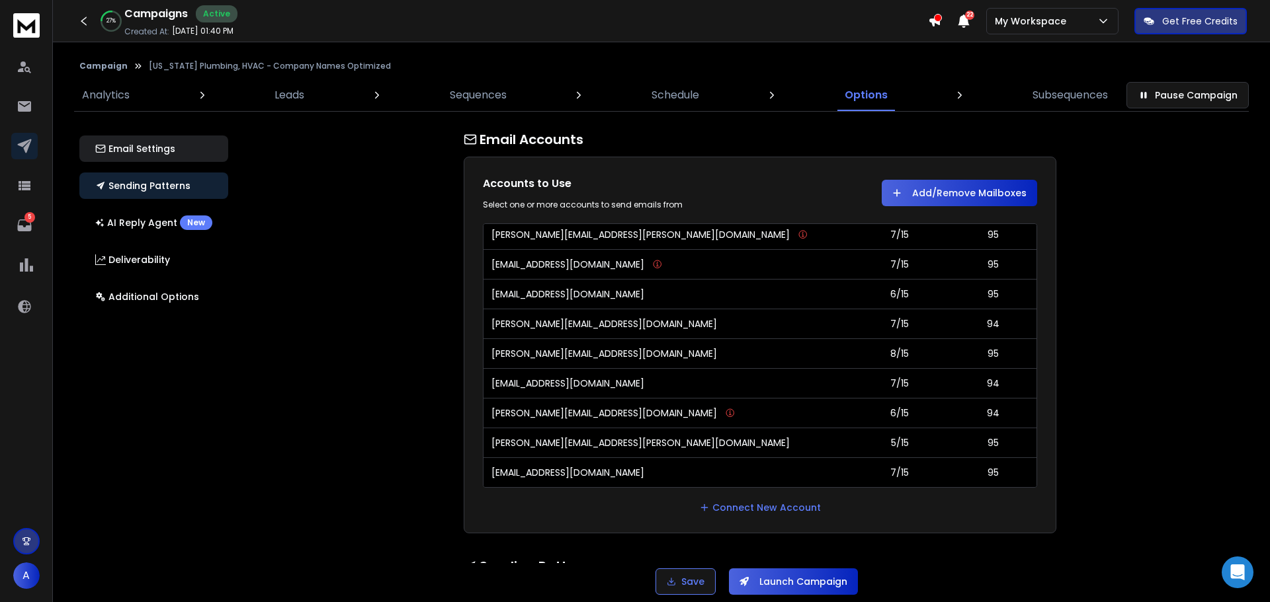 The image size is (1270, 602). What do you see at coordinates (1070, 95) in the screenshot?
I see `a: Subsequences` at bounding box center [1070, 95].